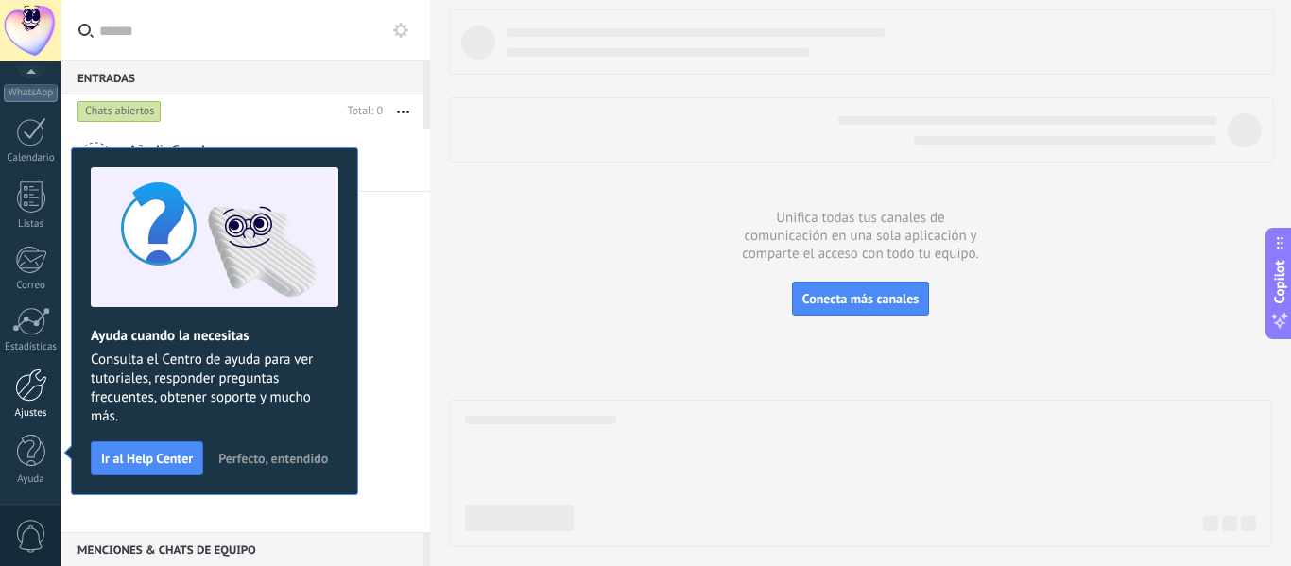 The width and height of the screenshot is (1291, 566). What do you see at coordinates (31, 224) in the screenshot?
I see `div: Listas` at bounding box center [31, 224].